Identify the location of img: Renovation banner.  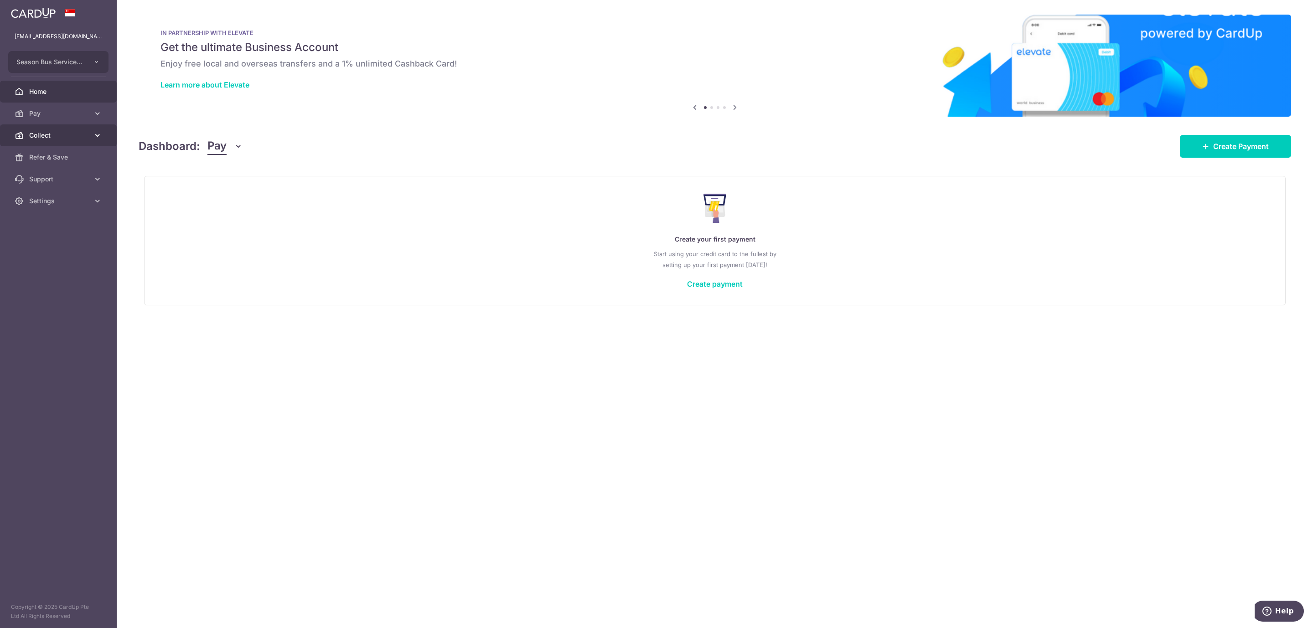
(715, 66).